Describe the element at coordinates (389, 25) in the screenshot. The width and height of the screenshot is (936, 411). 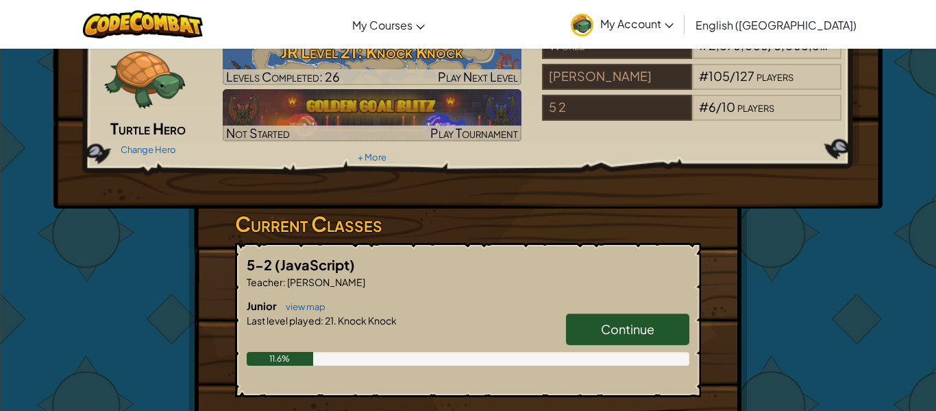
I see `a: My Courses` at that location.